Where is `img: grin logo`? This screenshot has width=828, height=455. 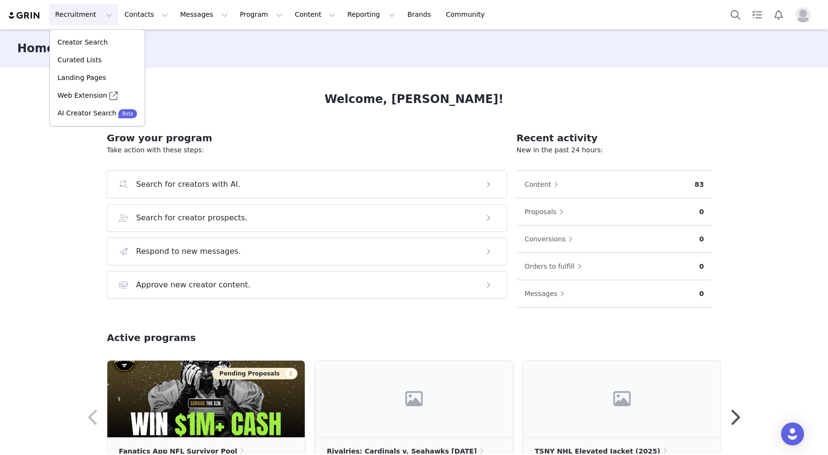
img: grin logo is located at coordinates (24, 15).